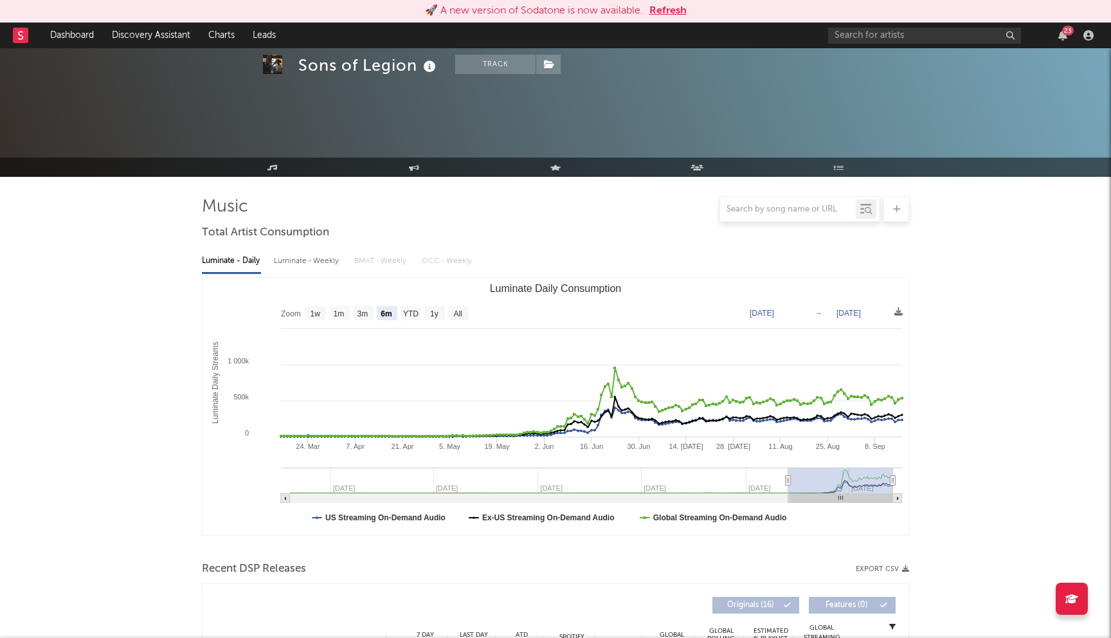 This screenshot has height=638, width=1111. Describe the element at coordinates (241, 397) in the screenshot. I see `text: 500k` at that location.